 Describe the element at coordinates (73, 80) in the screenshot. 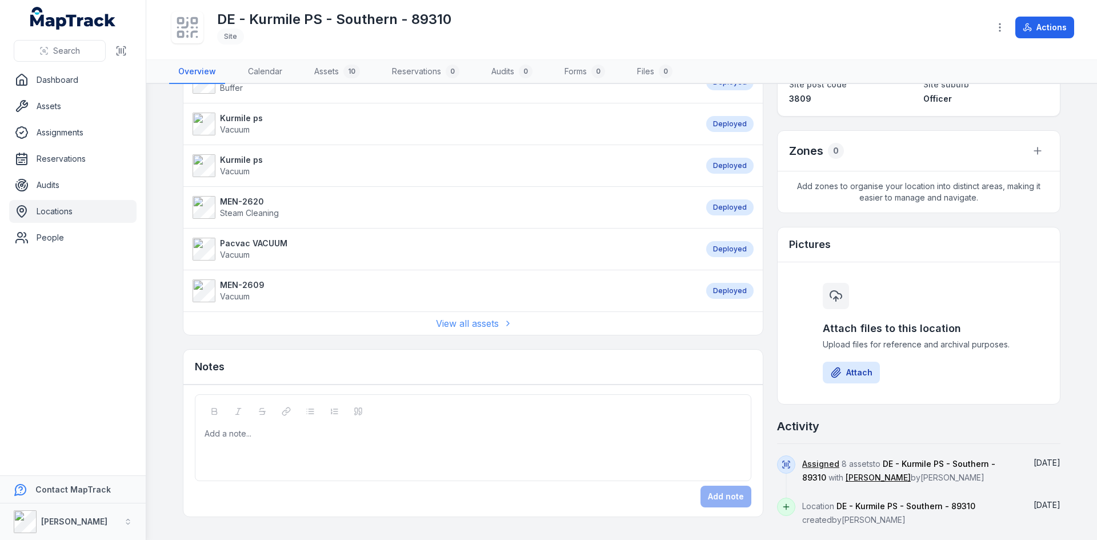

I see `a: Dashboard` at that location.